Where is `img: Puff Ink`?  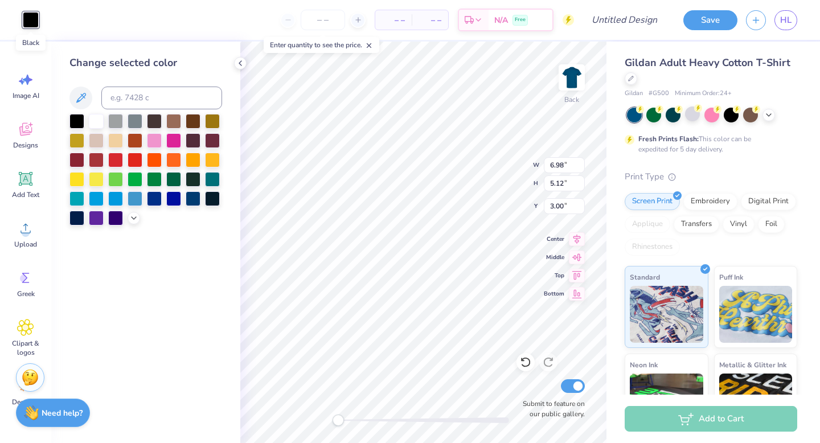
img: Puff Ink is located at coordinates (756, 314).